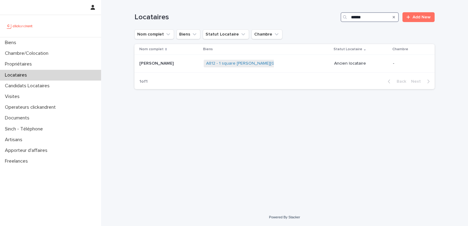 The image size is (468, 226). Describe the element at coordinates (361, 63) in the screenshot. I see `p: Ancien locataire` at that location.